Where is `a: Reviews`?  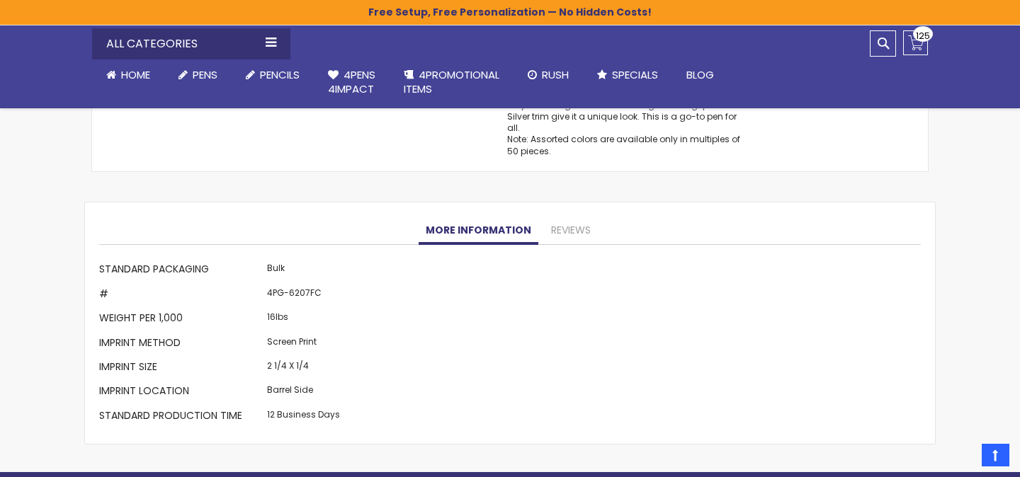 a: Reviews is located at coordinates (571, 231).